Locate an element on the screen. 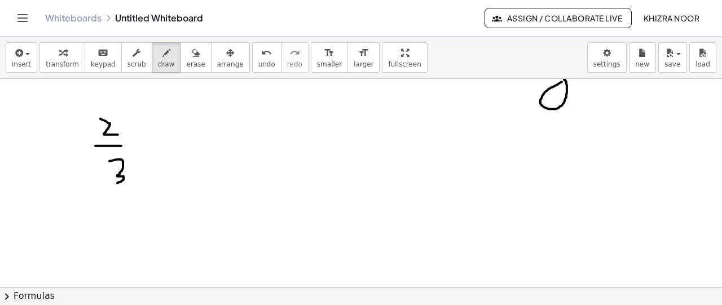  span: redo is located at coordinates (295, 64).